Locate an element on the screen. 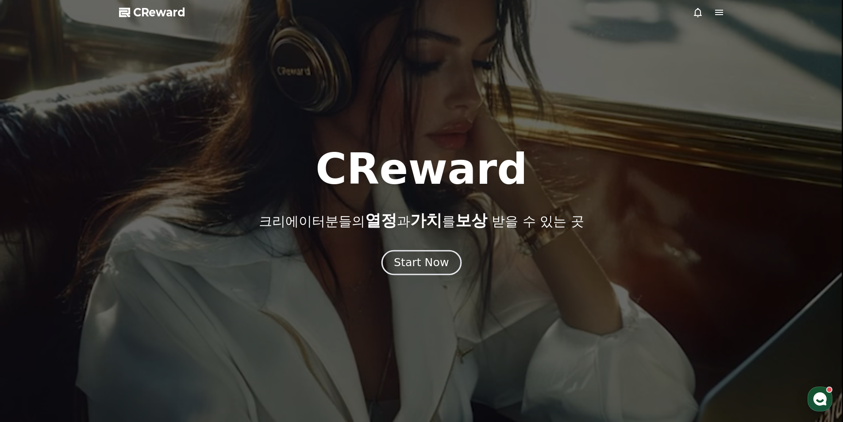 The width and height of the screenshot is (843, 422). span: 가치 is located at coordinates (426, 220).